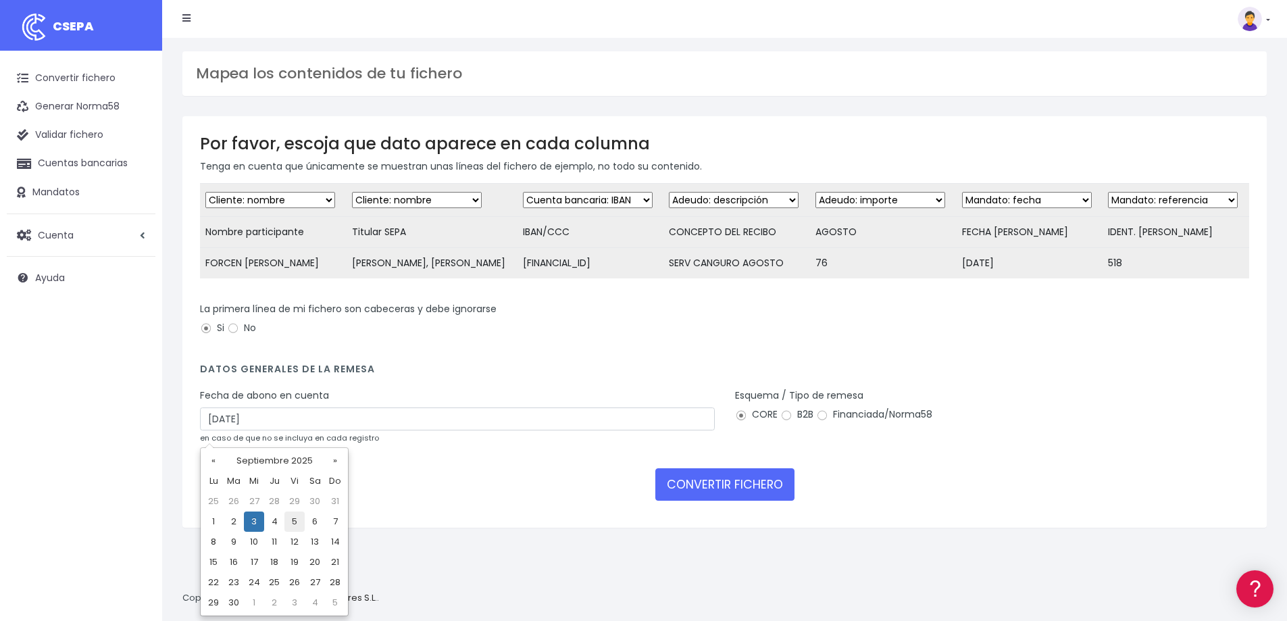 The height and width of the screenshot is (621, 1287). I want to click on td: SERV CANGURO AGOSTO, so click(736, 264).